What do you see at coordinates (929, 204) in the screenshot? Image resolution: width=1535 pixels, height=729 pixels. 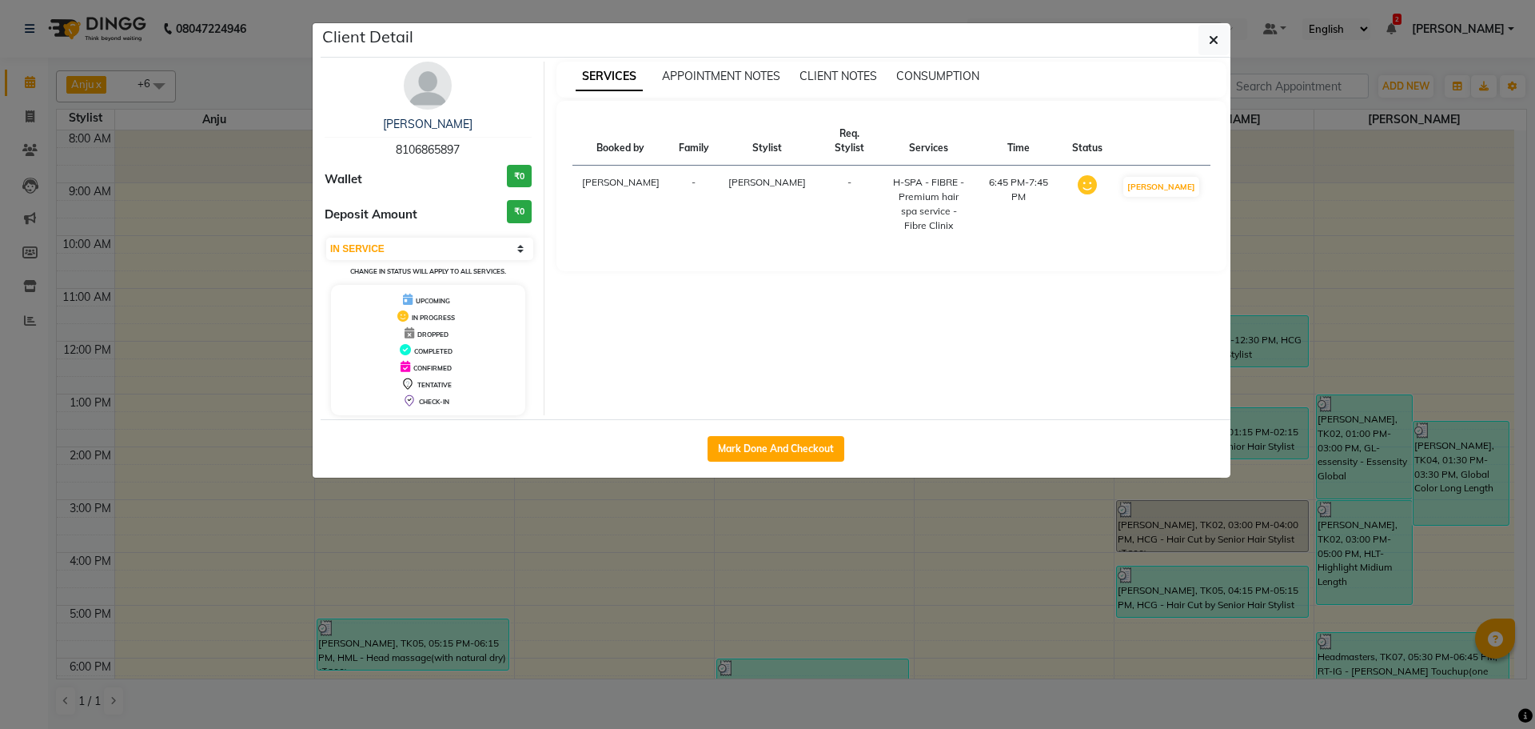 I see `div: H-SPA - FIBRE - Premium hair spa service - Fibre Clinix` at bounding box center [929, 204].